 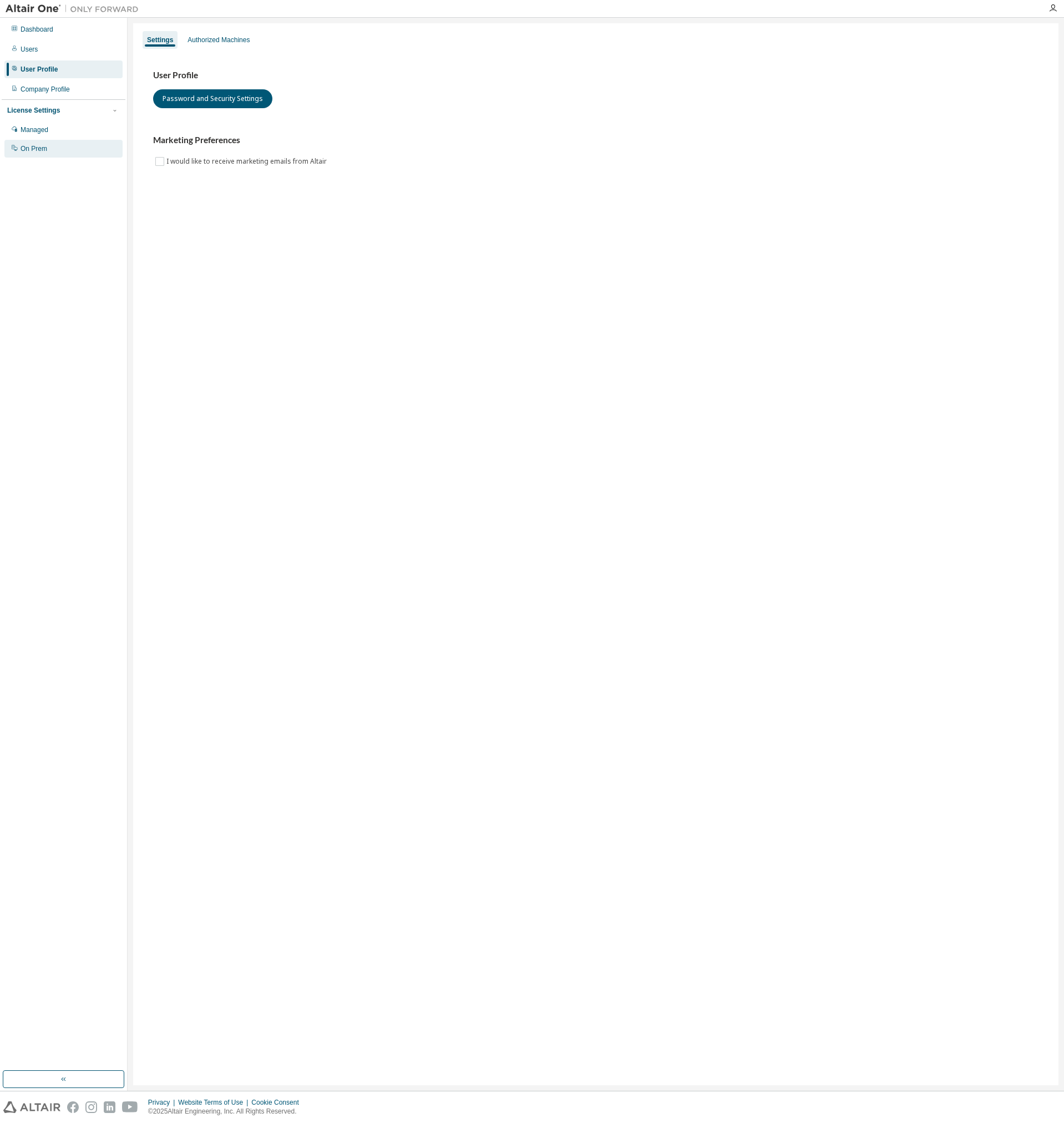 I want to click on img: facebook.svg, so click(x=73, y=1107).